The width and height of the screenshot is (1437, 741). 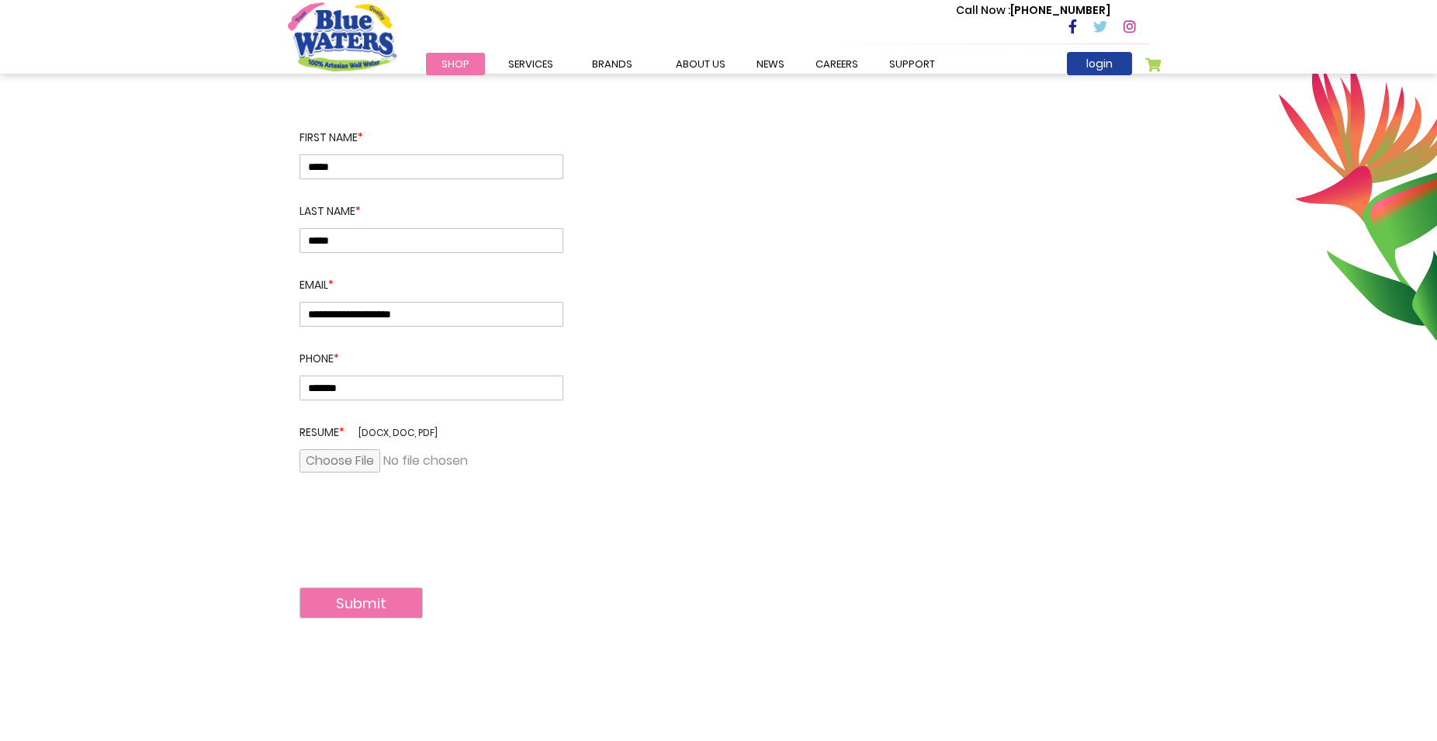 What do you see at coordinates (432, 425) in the screenshot?
I see `label: Resume` at bounding box center [432, 425].